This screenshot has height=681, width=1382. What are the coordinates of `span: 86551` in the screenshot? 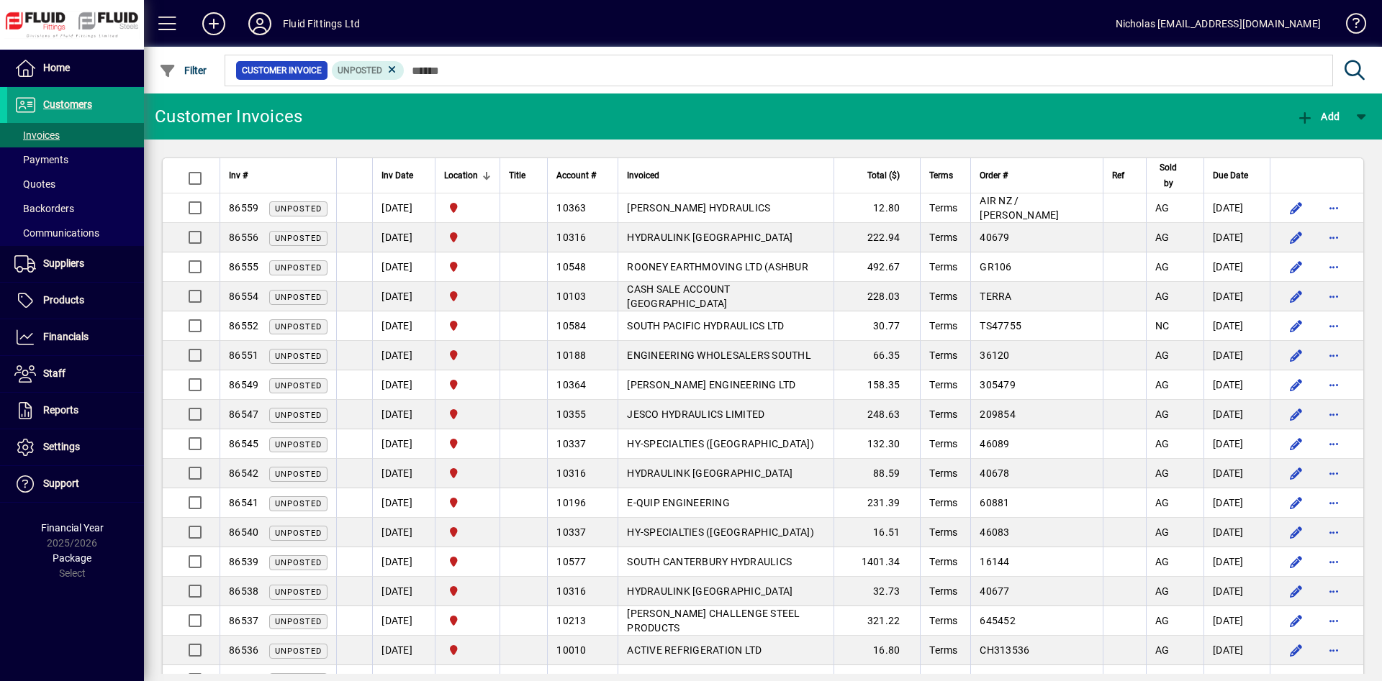 It's located at (243, 355).